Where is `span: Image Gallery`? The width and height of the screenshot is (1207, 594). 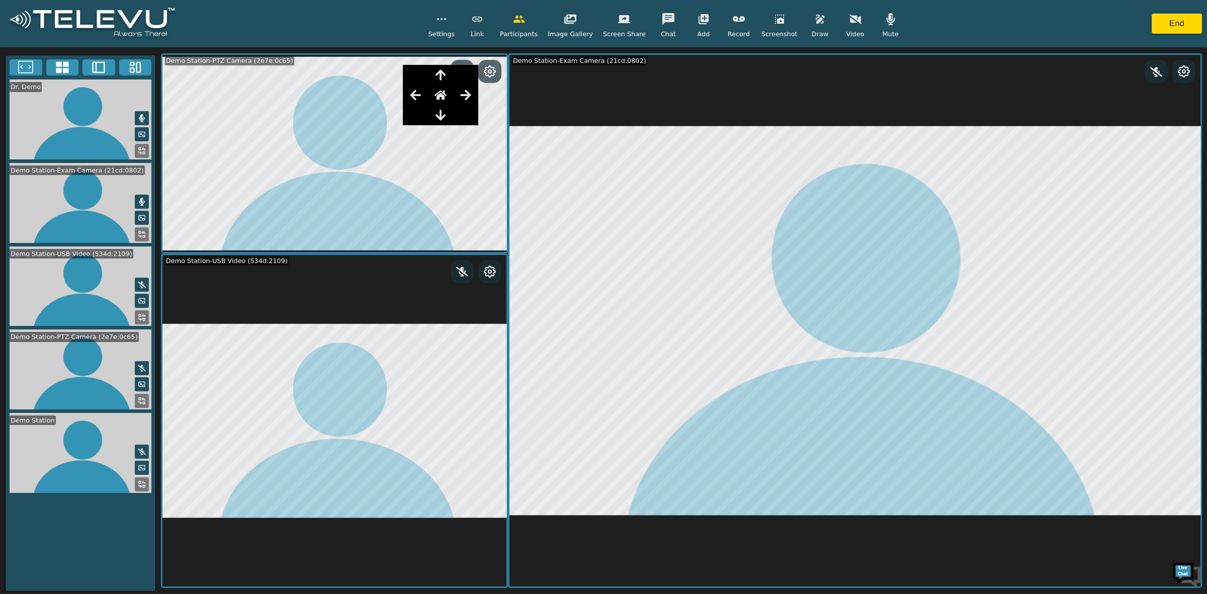
span: Image Gallery is located at coordinates (570, 34).